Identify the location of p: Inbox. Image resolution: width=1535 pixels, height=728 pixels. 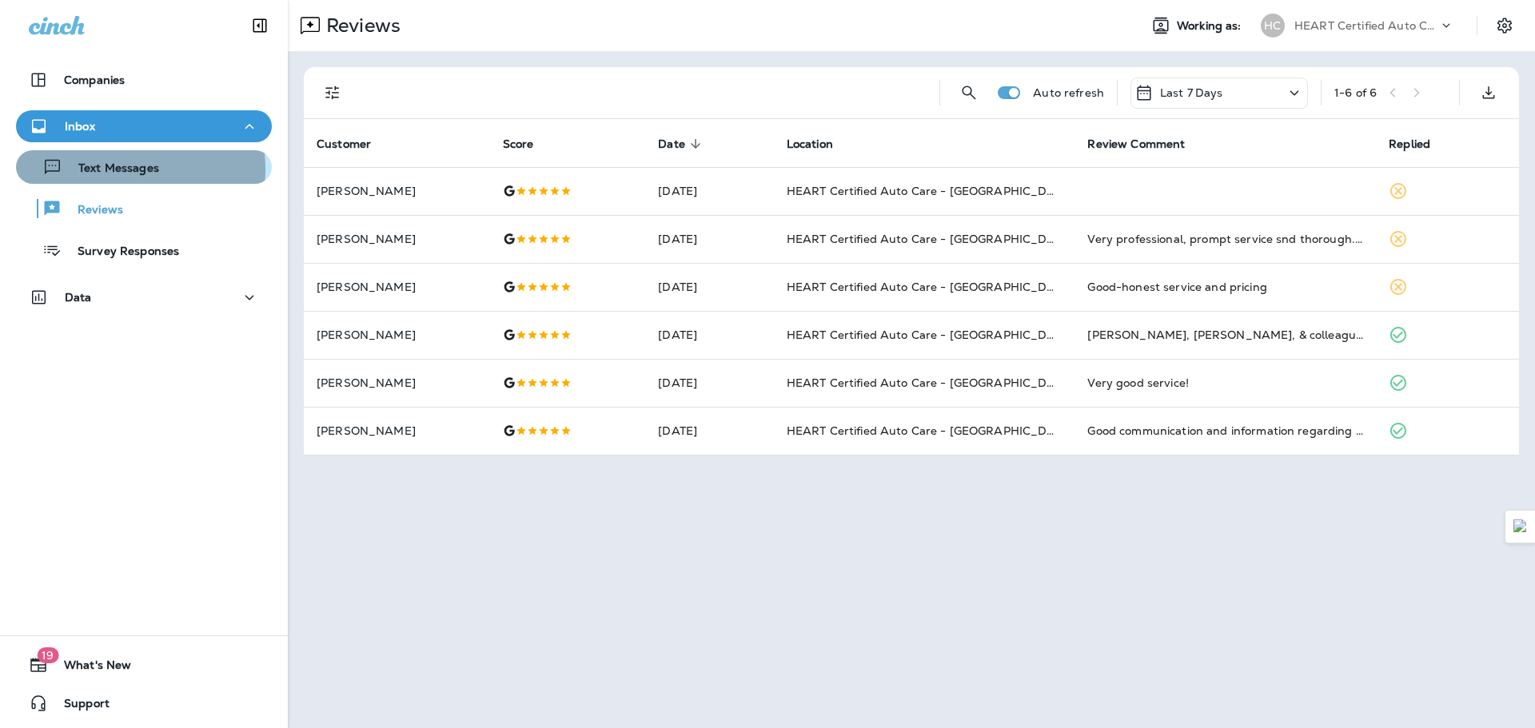
(80, 126).